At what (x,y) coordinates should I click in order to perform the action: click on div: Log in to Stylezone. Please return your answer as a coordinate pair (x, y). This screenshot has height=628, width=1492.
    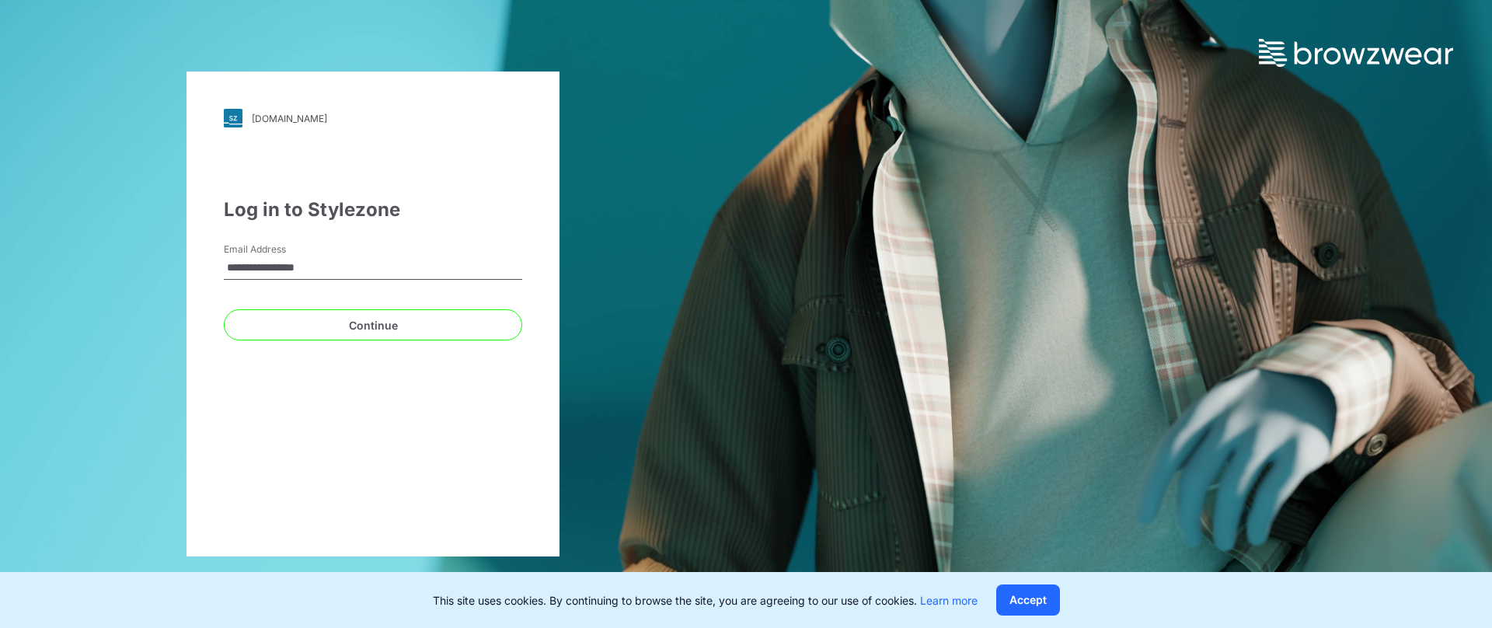
    Looking at the image, I should click on (373, 210).